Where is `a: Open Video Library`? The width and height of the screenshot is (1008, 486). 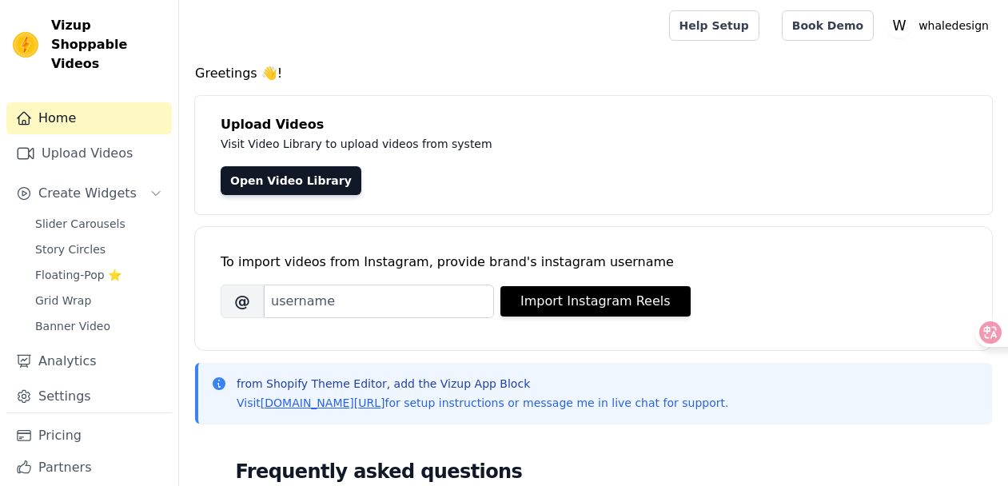 a: Open Video Library is located at coordinates (291, 181).